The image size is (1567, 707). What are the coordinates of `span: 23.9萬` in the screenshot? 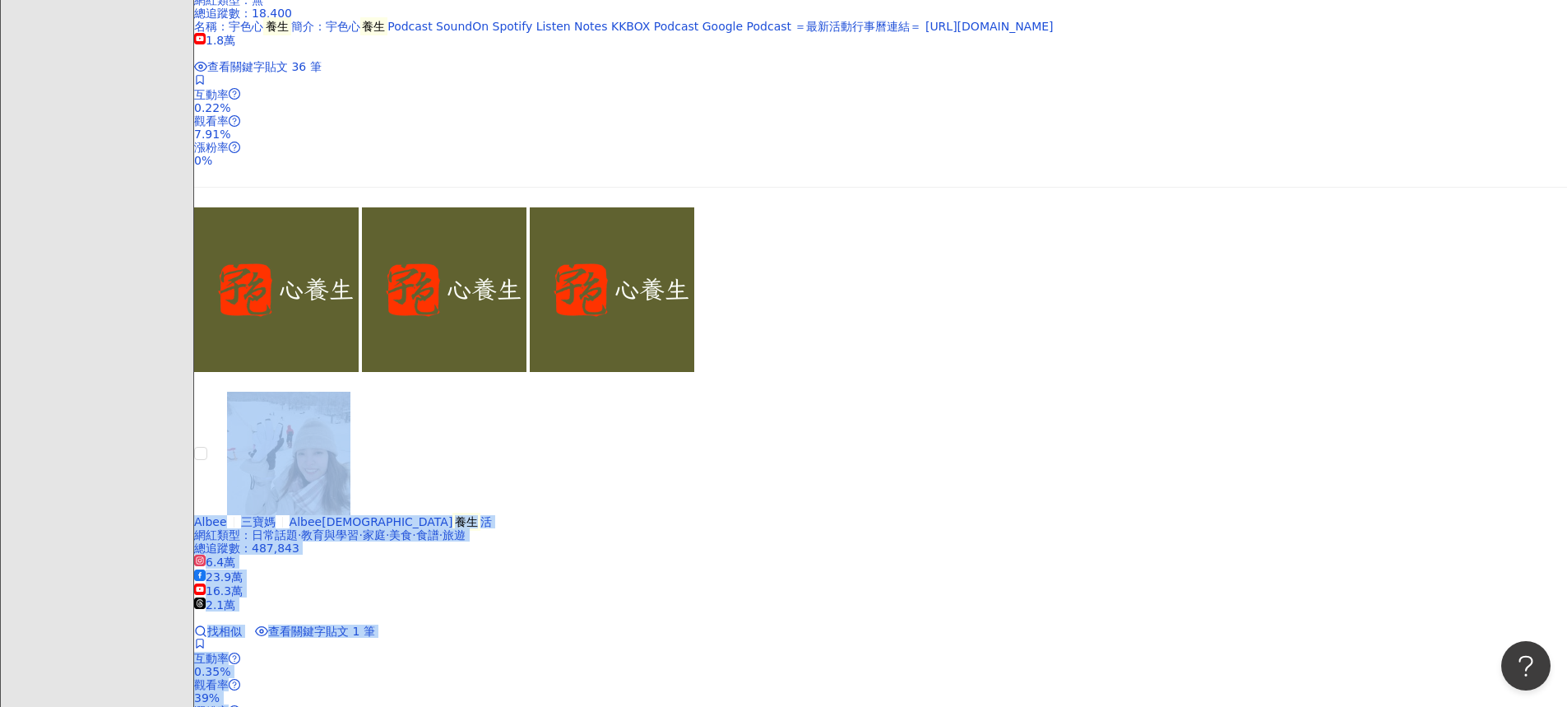 It's located at (218, 577).